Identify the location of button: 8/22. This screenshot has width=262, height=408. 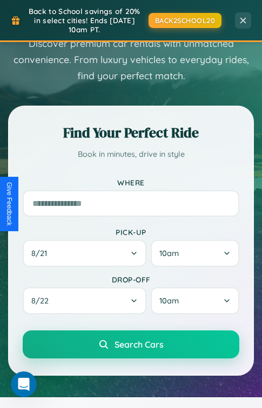
(84, 301).